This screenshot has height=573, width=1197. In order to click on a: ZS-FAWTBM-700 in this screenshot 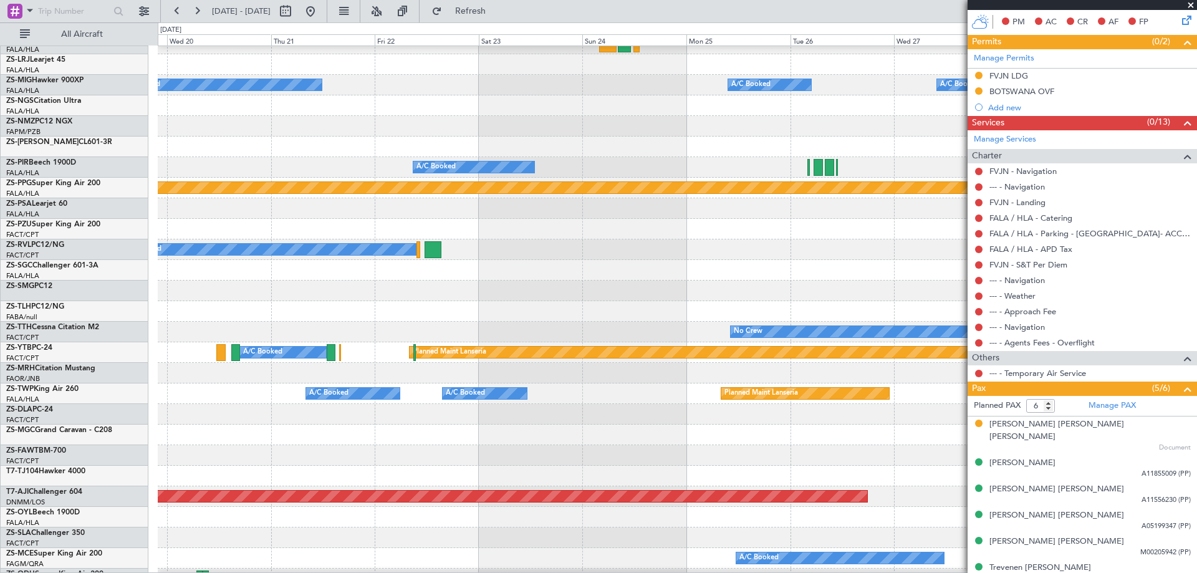, I will do `click(36, 451)`.